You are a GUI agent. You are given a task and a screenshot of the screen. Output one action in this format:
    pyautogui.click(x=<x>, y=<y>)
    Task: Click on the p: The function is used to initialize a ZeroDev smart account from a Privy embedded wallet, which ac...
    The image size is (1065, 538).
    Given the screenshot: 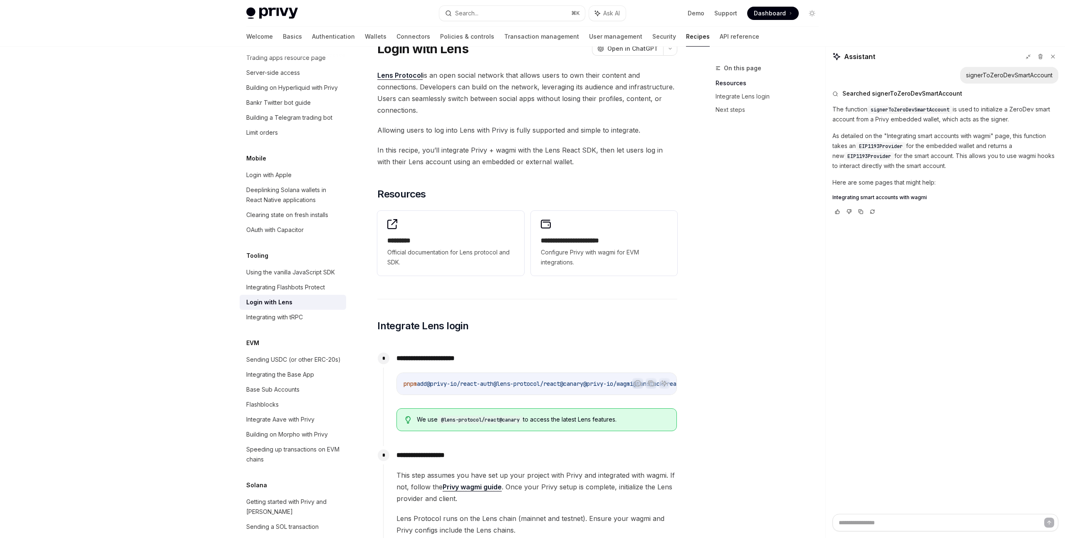 What is the action you would take?
    pyautogui.click(x=945, y=114)
    